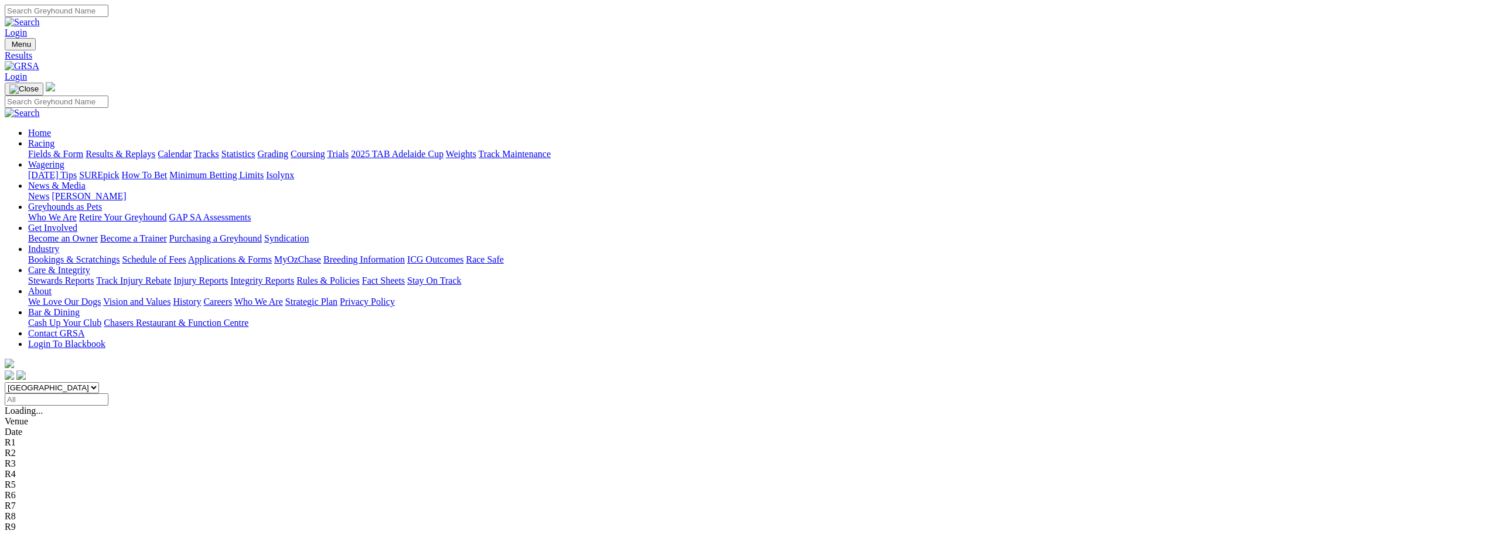  I want to click on a: Calendar, so click(175, 154).